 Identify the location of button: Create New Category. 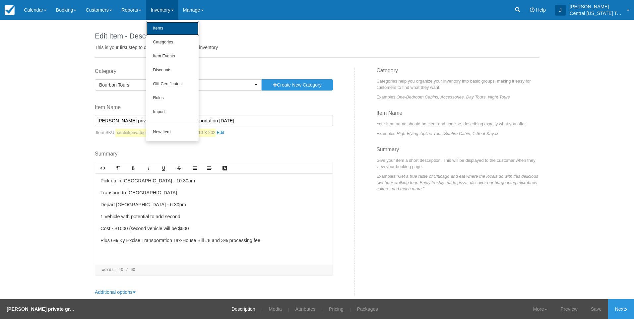
(297, 85).